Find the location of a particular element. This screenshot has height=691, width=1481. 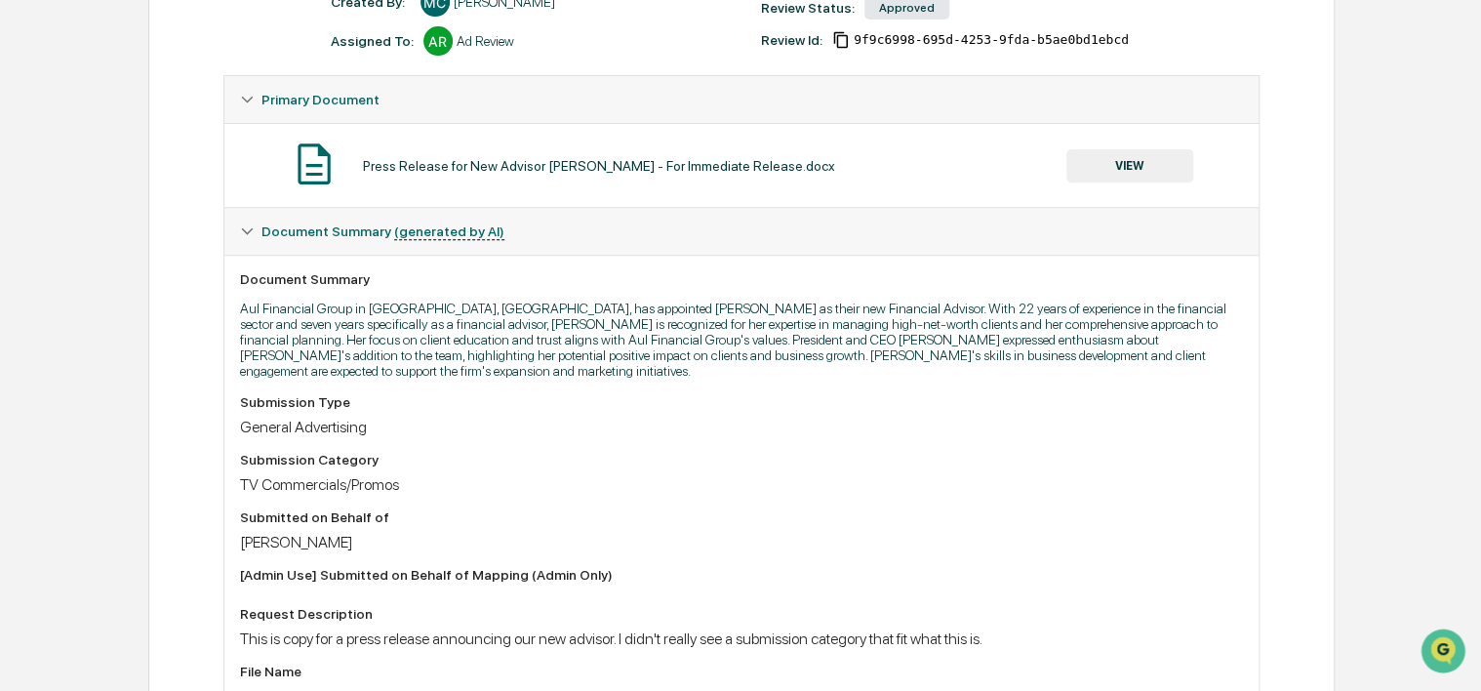

span: Pylon is located at coordinates (215, 337).